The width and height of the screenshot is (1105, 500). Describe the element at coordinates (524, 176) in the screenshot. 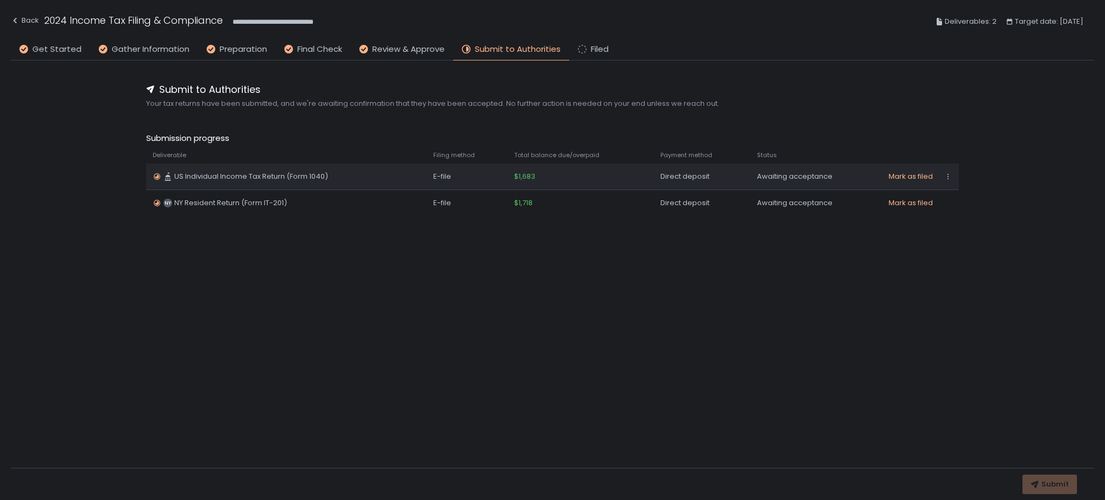

I see `span: $1,683` at that location.